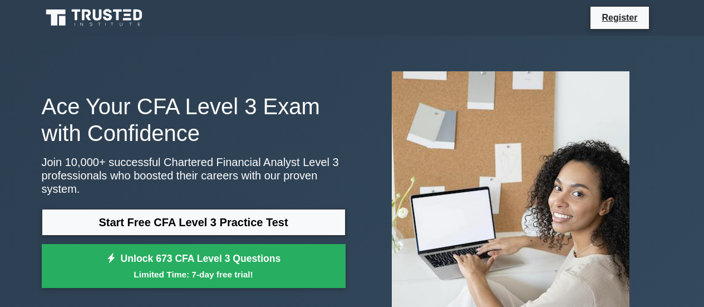 The height and width of the screenshot is (307, 704). Describe the element at coordinates (194, 266) in the screenshot. I see `a: Unlock 673 CFA Level 3 QuestionsLimited Time: 7-day free trial!` at that location.